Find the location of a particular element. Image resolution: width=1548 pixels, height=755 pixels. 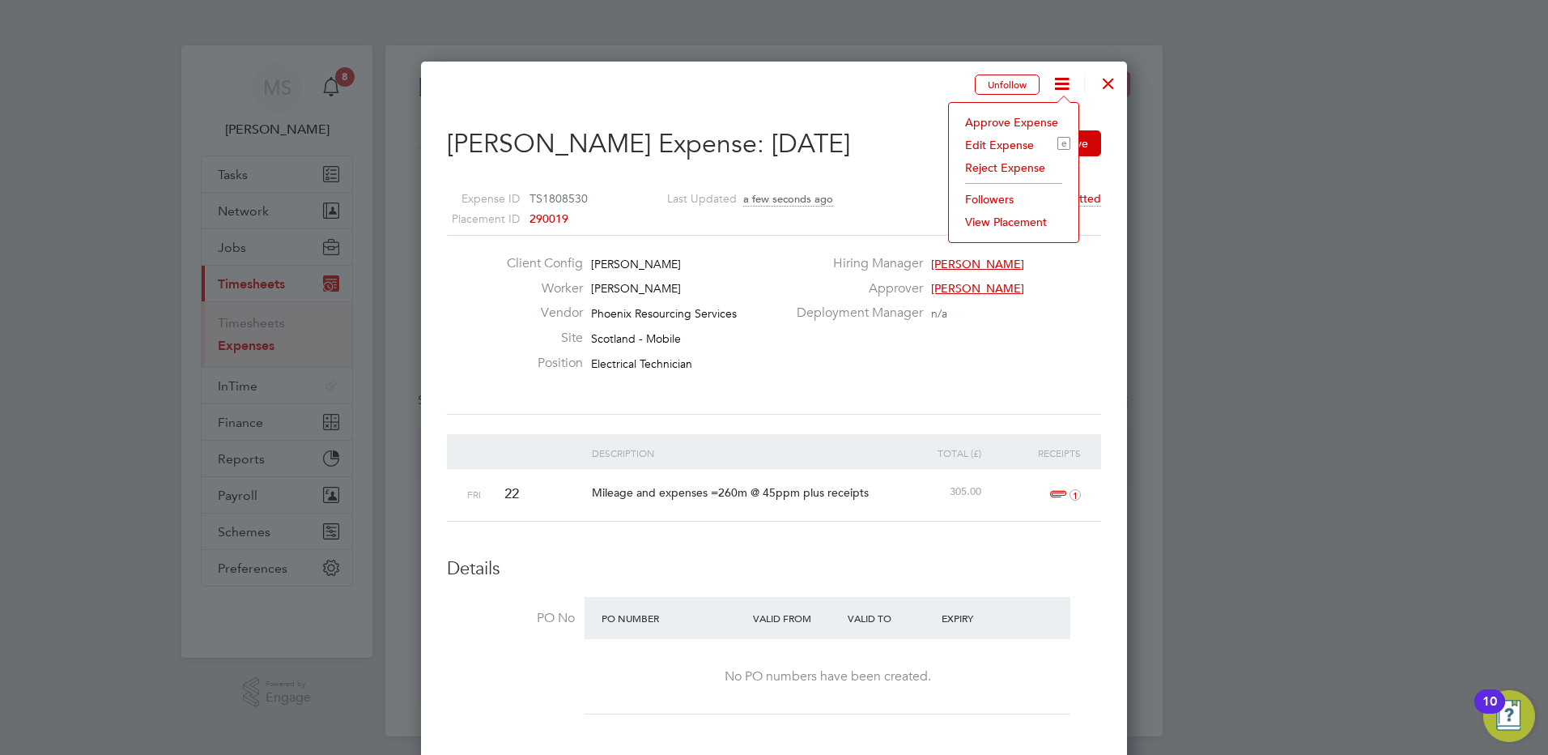

label: Last Updated is located at coordinates (690, 198).